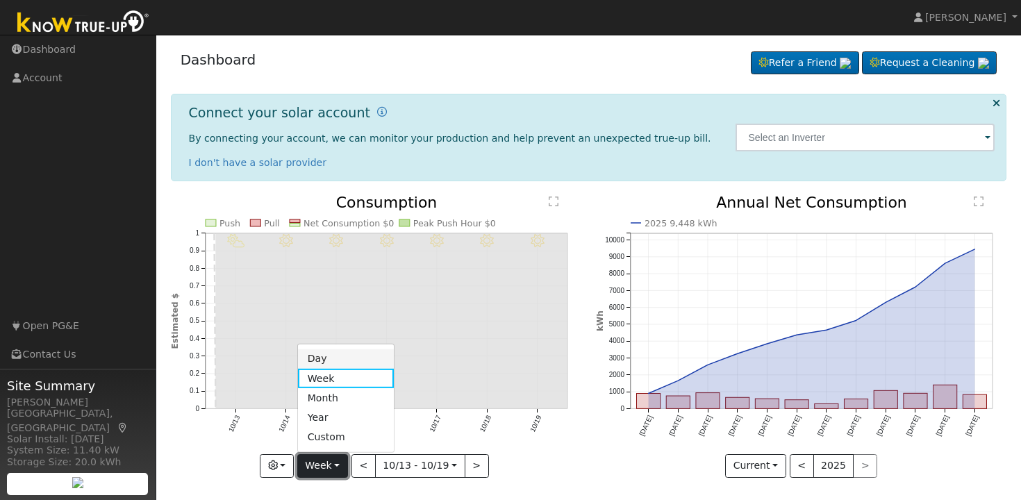  I want to click on text: Pull, so click(272, 223).